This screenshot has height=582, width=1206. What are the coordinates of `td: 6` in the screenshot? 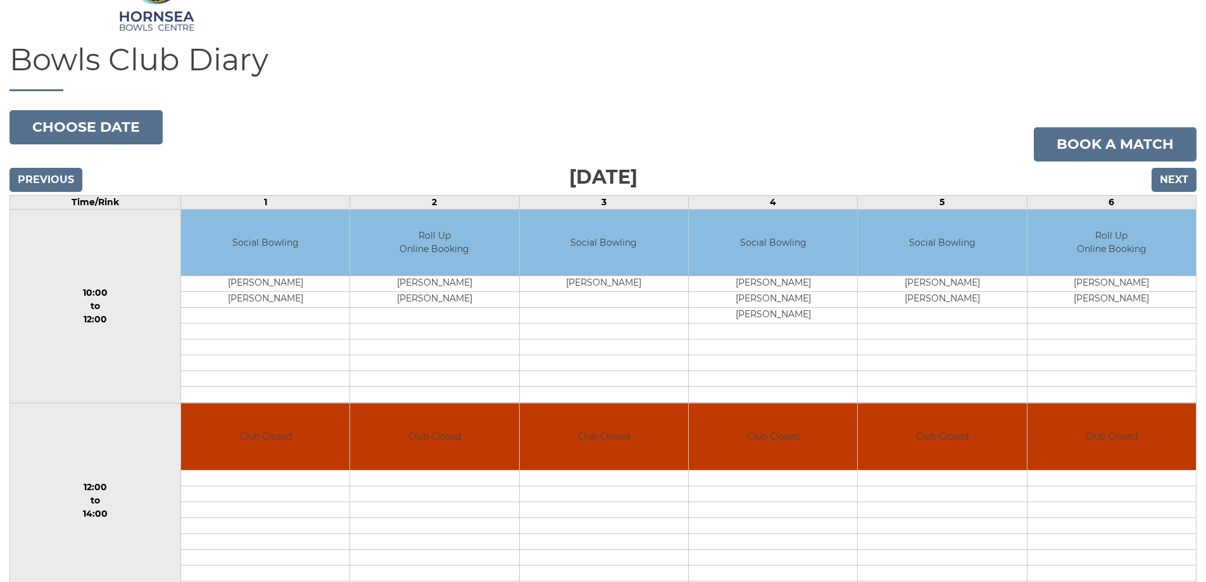 It's located at (1111, 202).